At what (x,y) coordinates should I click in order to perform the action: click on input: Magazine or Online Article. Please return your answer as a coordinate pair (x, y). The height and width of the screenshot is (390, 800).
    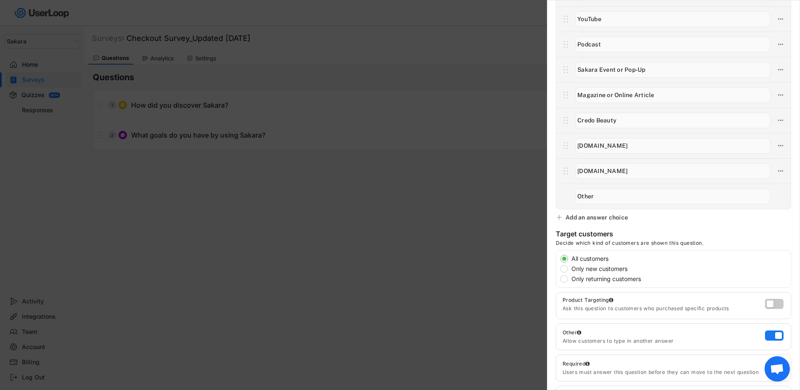
    Looking at the image, I should click on (672, 95).